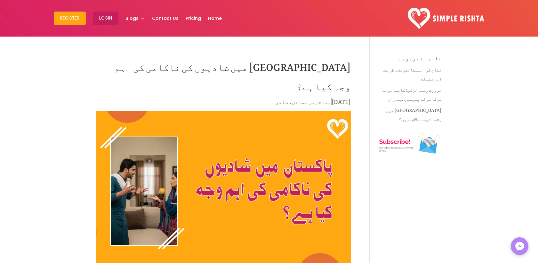 Image resolution: width=538 pixels, height=263 pixels. What do you see at coordinates (70, 18) in the screenshot?
I see `a: Register` at bounding box center [70, 18].